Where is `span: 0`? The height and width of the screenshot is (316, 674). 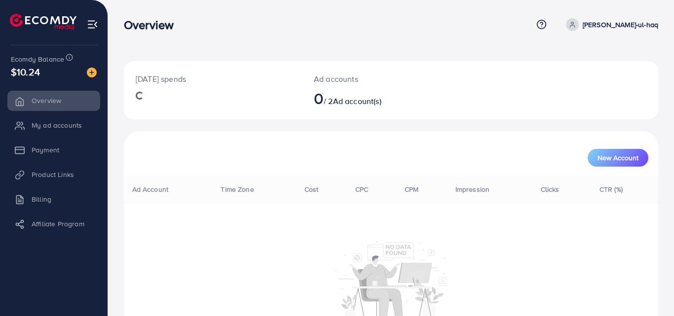 span: 0 is located at coordinates (319, 98).